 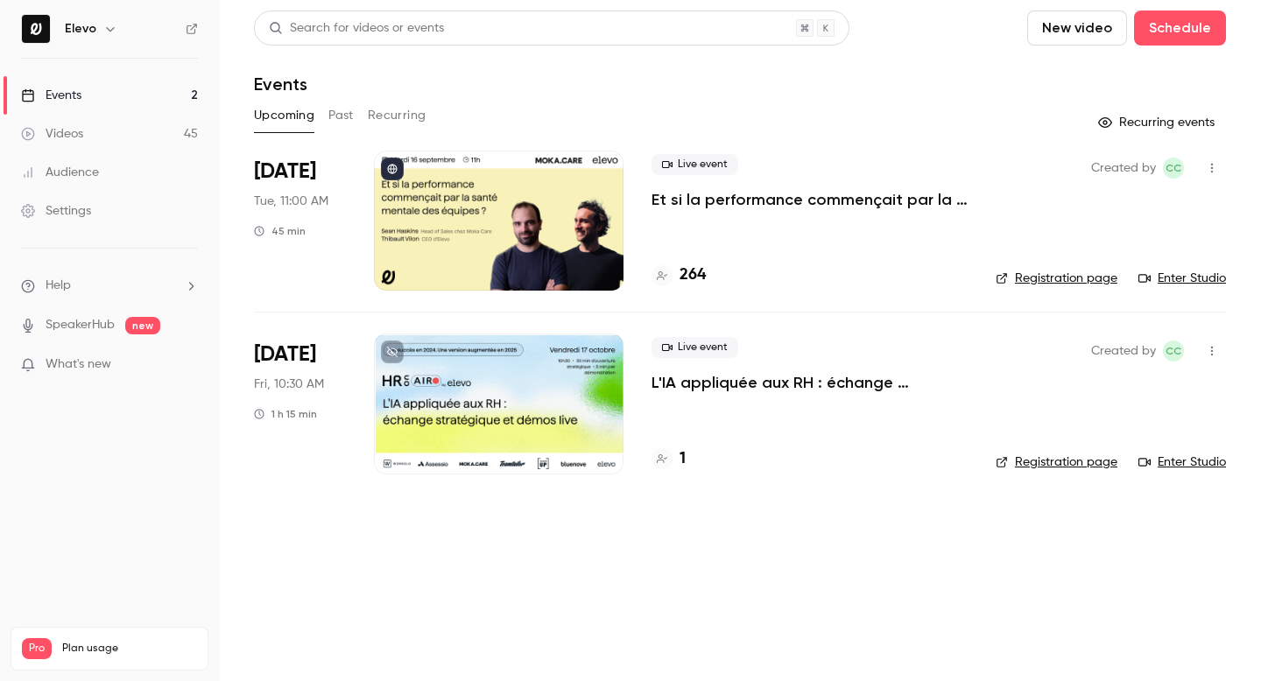 I want to click on button: New video, so click(x=1077, y=28).